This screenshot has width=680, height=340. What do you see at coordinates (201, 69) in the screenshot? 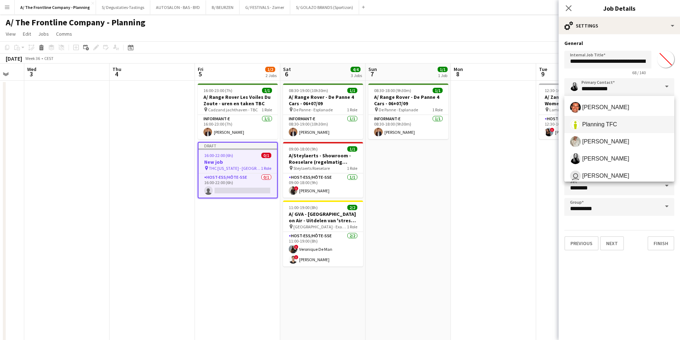
I see `span: Fri` at bounding box center [201, 69].